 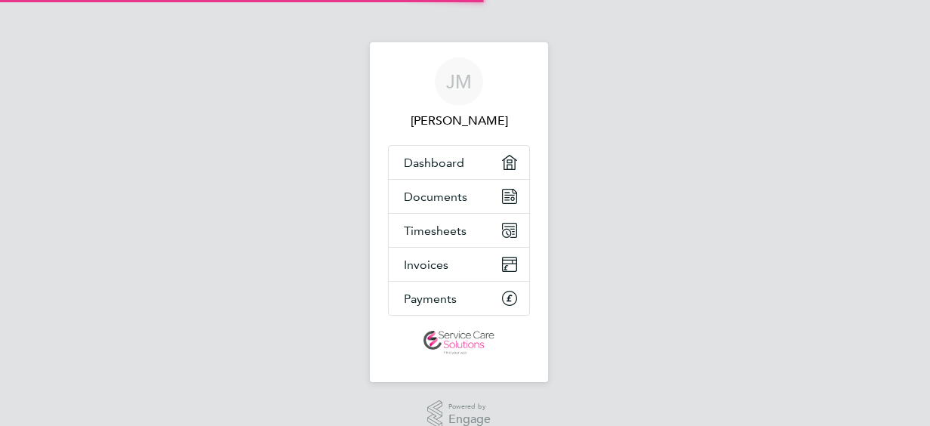 What do you see at coordinates (459, 196) in the screenshot?
I see `a: Documents` at bounding box center [459, 196].